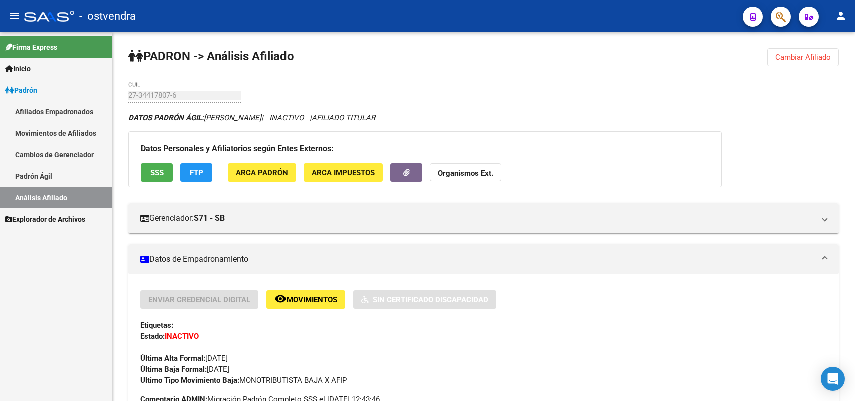 This screenshot has width=855, height=401. Describe the element at coordinates (199, 300) in the screenshot. I see `span: Enviar Credencial Digital` at that location.